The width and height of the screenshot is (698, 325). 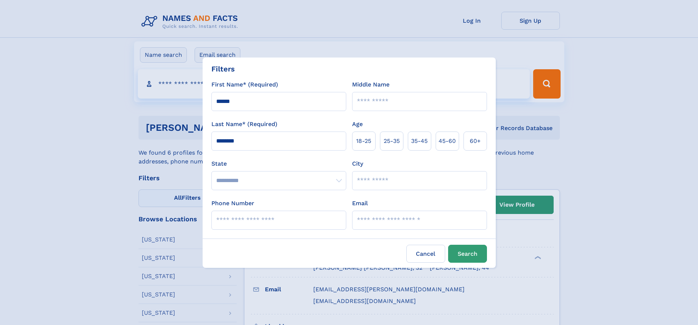 What do you see at coordinates (360, 203) in the screenshot?
I see `label: Email` at bounding box center [360, 203].